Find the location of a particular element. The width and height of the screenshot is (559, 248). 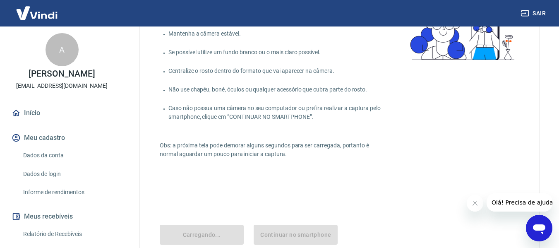

button: Meu cadastro is located at coordinates (62, 138).